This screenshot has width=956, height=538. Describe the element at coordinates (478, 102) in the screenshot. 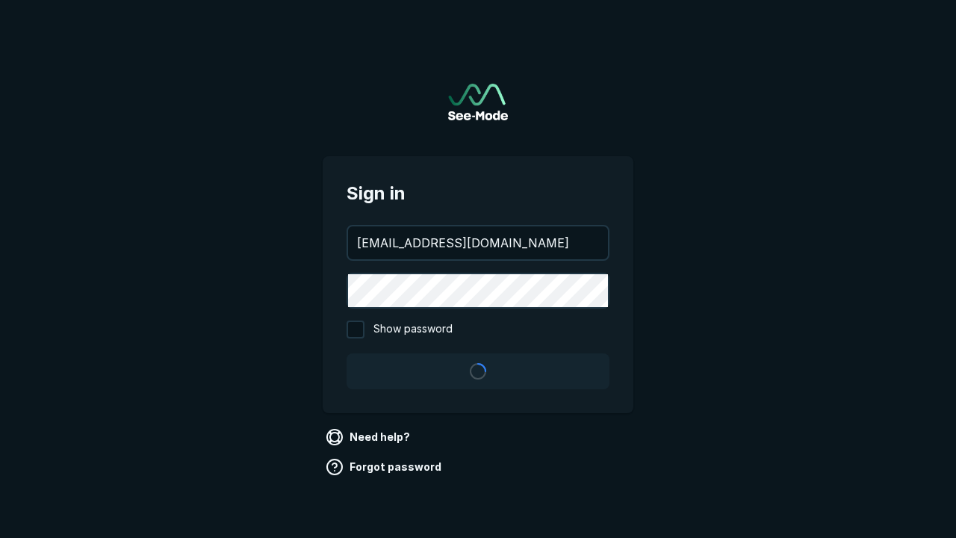

I see `img: See-Mode Logo` at that location.